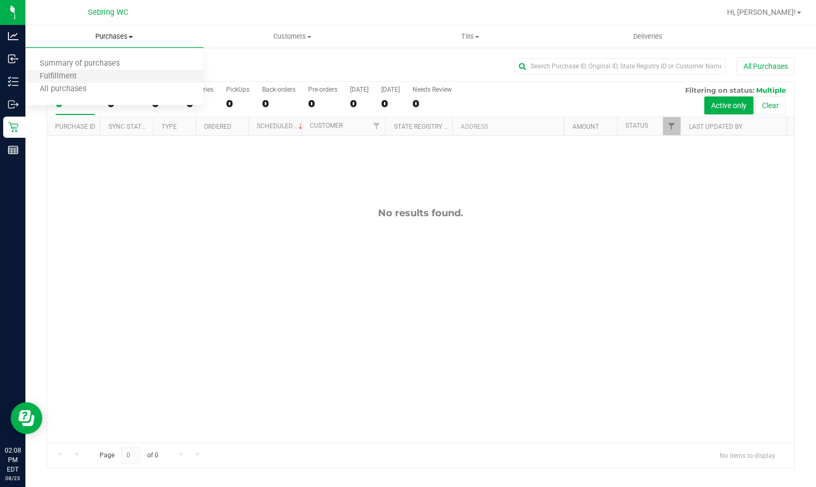 The width and height of the screenshot is (816, 487). What do you see at coordinates (432, 90) in the screenshot?
I see `div: Needs Review` at bounding box center [432, 90].